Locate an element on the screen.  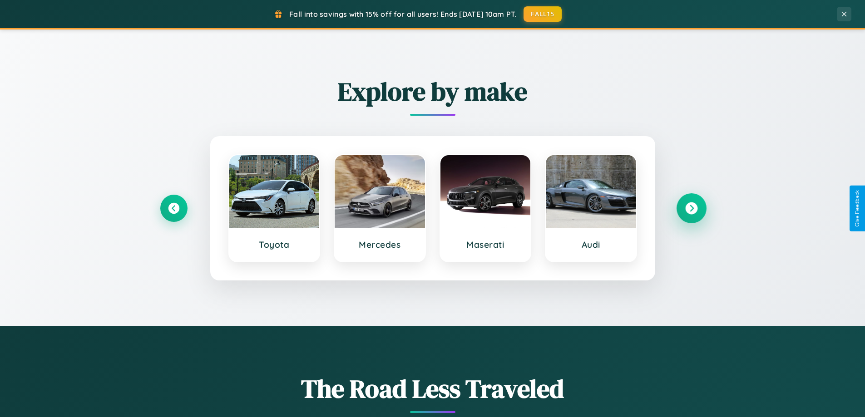
h3: Audi is located at coordinates (591, 245).